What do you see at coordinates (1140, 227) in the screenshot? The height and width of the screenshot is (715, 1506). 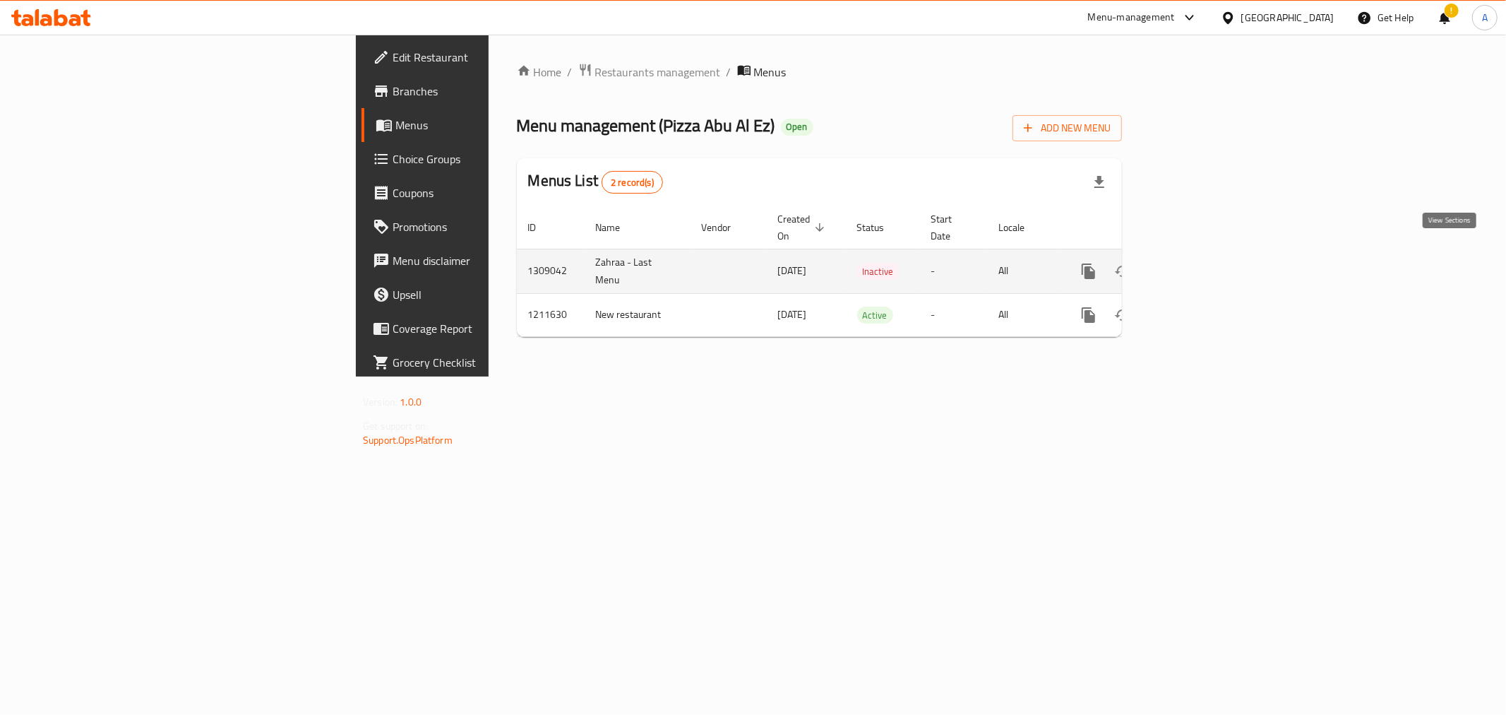 I see `th: Actions` at bounding box center [1140, 227].